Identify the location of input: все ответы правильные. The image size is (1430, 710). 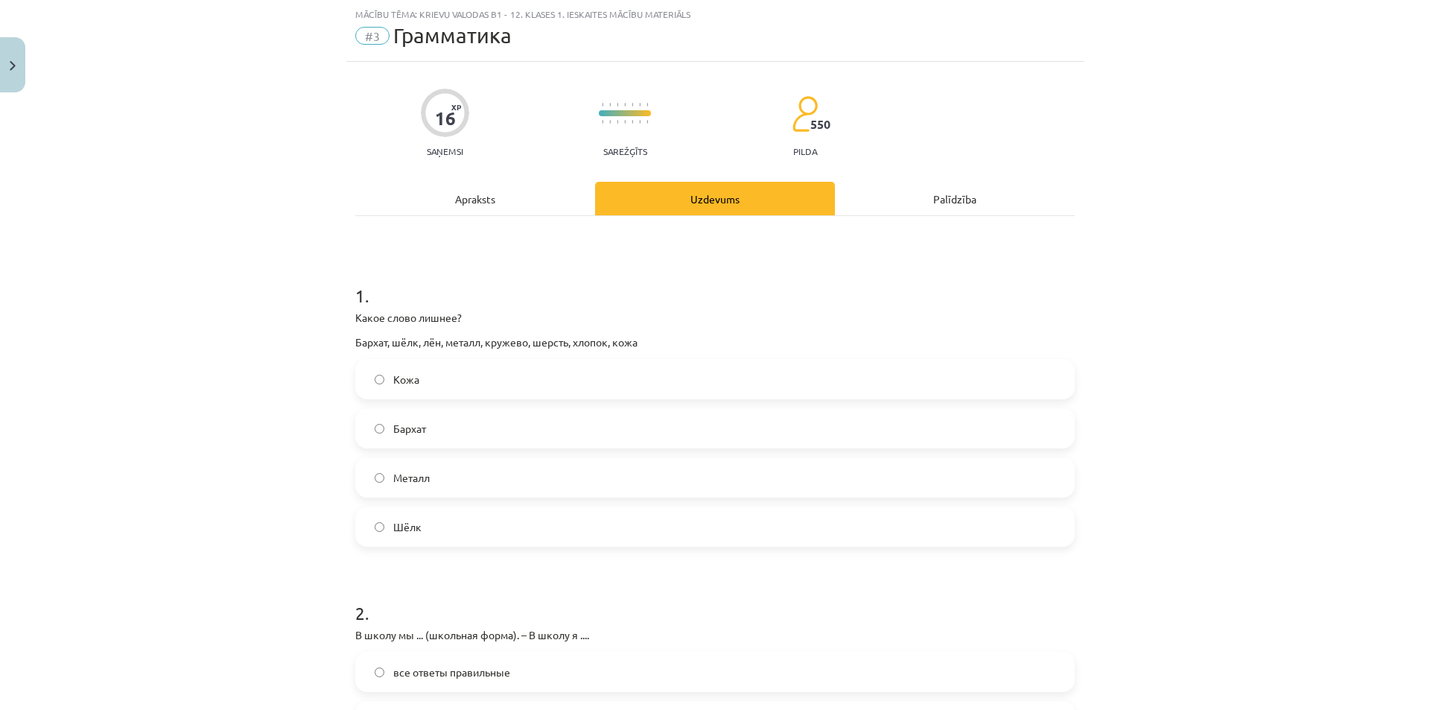
(379, 672).